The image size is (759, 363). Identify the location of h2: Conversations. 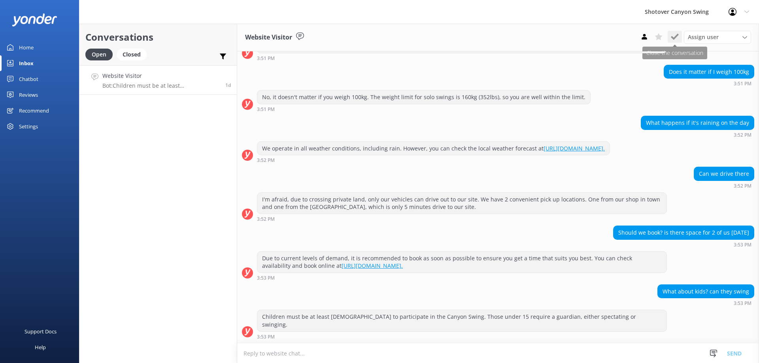
(158, 37).